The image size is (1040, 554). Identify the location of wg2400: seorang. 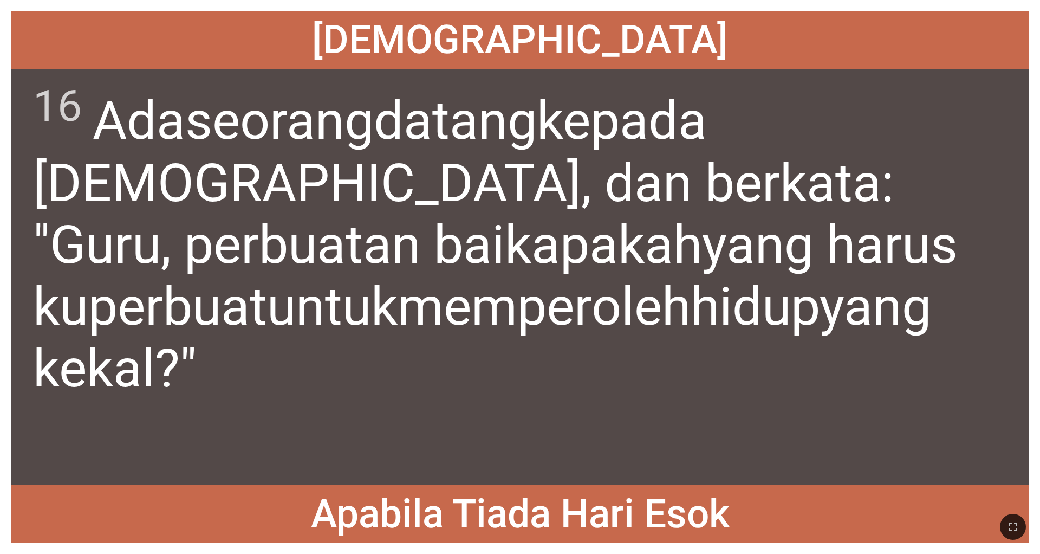
(495, 245).